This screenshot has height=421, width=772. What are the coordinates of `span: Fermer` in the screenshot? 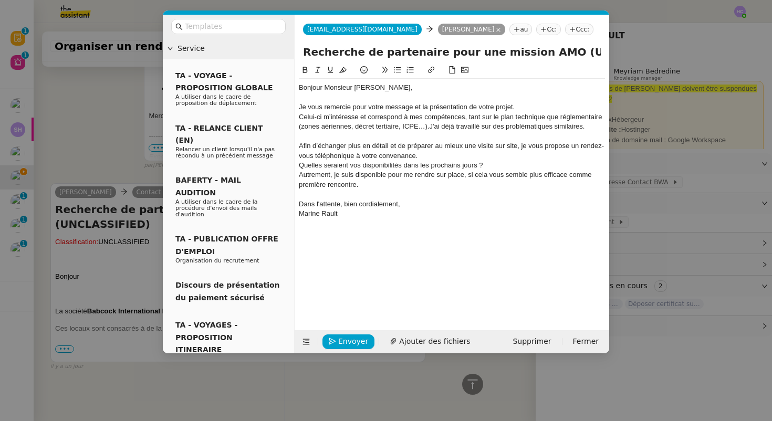 It's located at (585, 341).